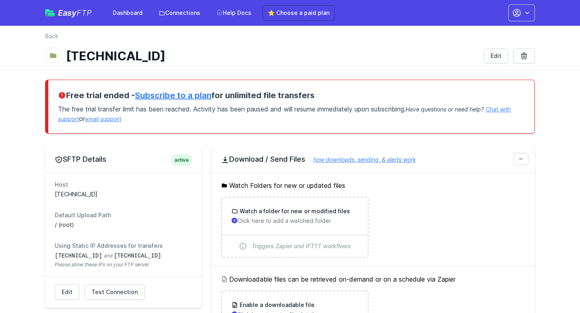  I want to click on span: active, so click(182, 160).